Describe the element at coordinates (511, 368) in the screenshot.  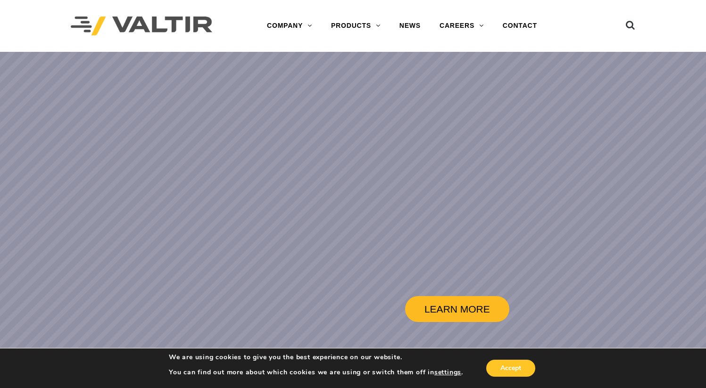
I see `button: Accept` at that location.